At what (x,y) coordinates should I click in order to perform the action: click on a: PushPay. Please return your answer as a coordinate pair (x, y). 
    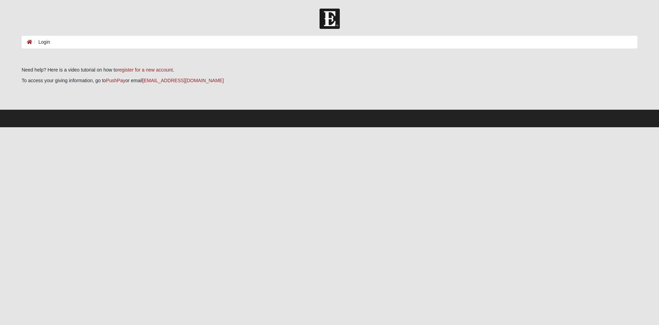
    Looking at the image, I should click on (116, 80).